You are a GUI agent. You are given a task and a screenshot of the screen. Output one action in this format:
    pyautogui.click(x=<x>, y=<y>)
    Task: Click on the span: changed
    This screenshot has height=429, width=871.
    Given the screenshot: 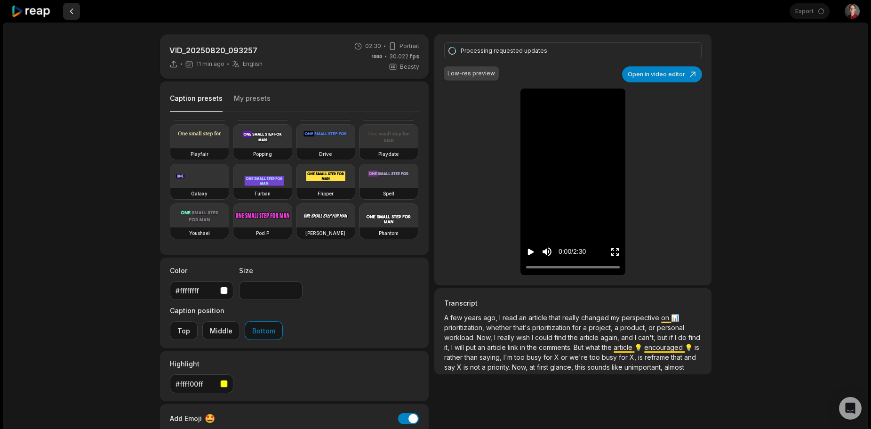 What is the action you would take?
    pyautogui.click(x=596, y=317)
    